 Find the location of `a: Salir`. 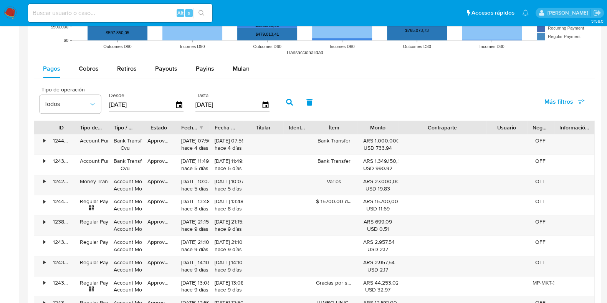

a: Salir is located at coordinates (597, 13).